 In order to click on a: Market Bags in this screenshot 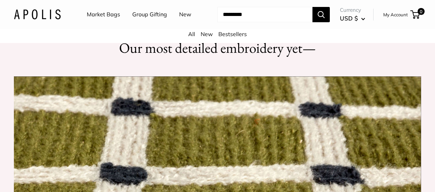, I will do `click(104, 15)`.